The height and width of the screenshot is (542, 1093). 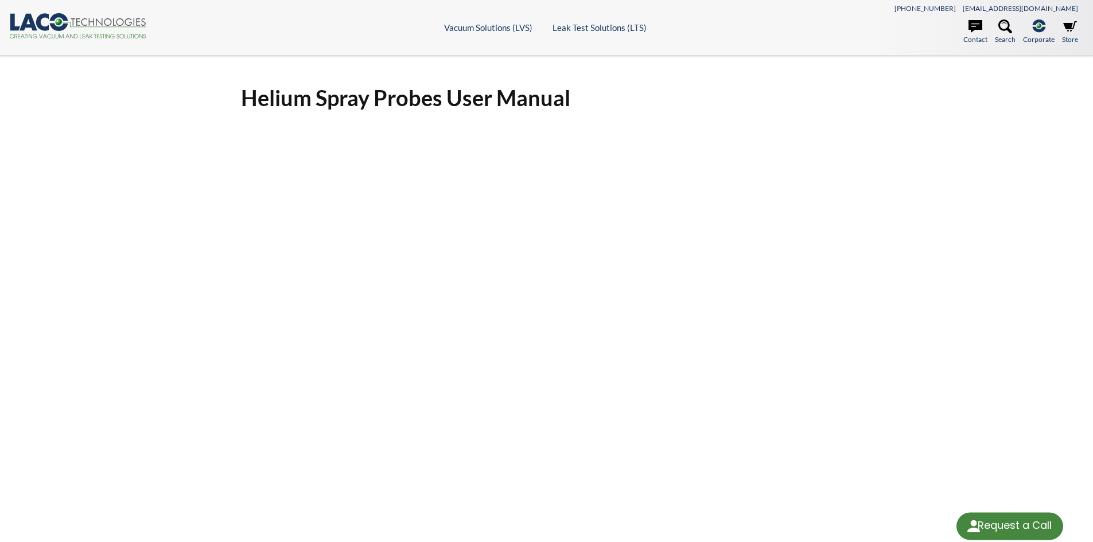 I want to click on a: Store, so click(x=1070, y=32).